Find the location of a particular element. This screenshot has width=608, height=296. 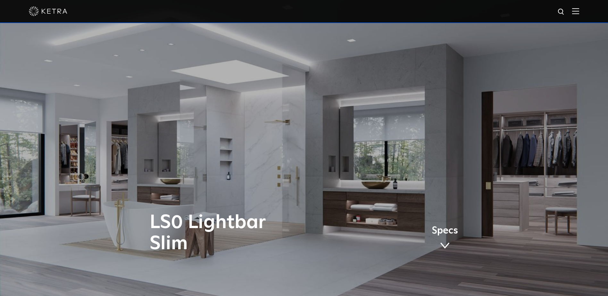

h1: LS0 Lightbar Slim is located at coordinates (240, 233).